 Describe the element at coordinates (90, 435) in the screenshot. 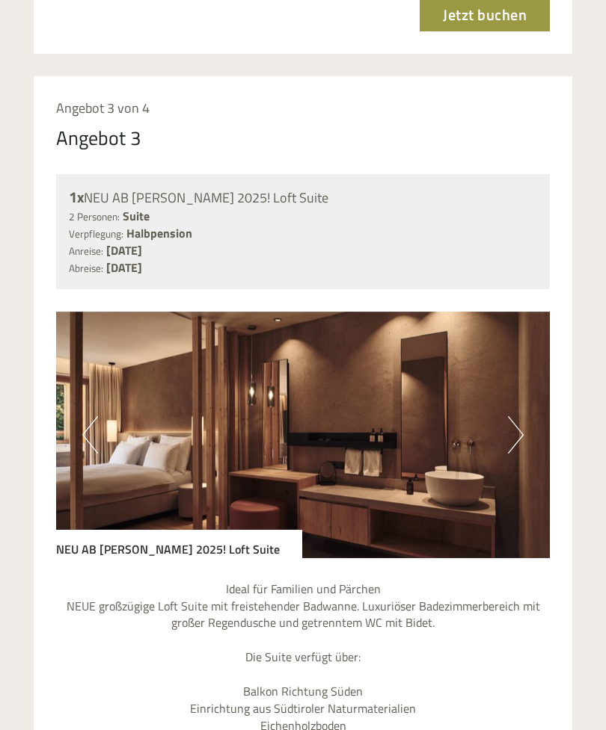

I see `button: Previous` at that location.